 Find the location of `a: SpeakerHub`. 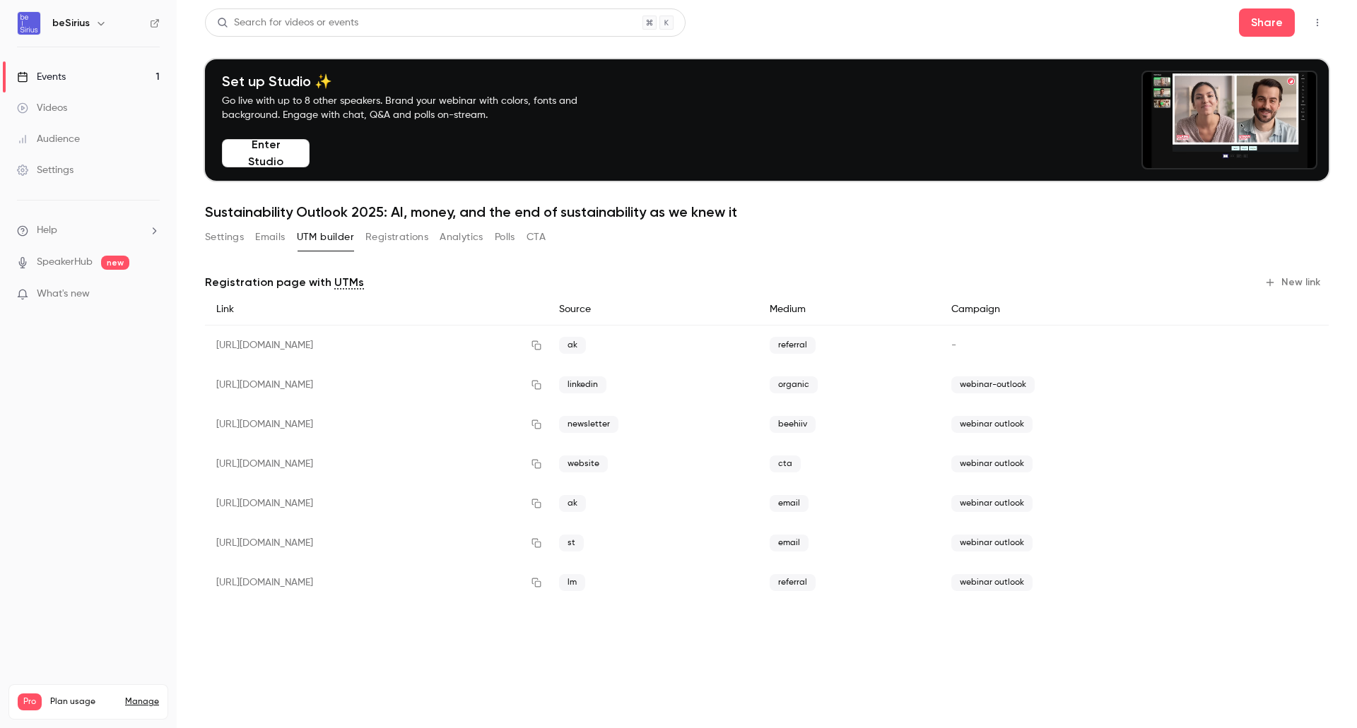

a: SpeakerHub is located at coordinates (64, 262).